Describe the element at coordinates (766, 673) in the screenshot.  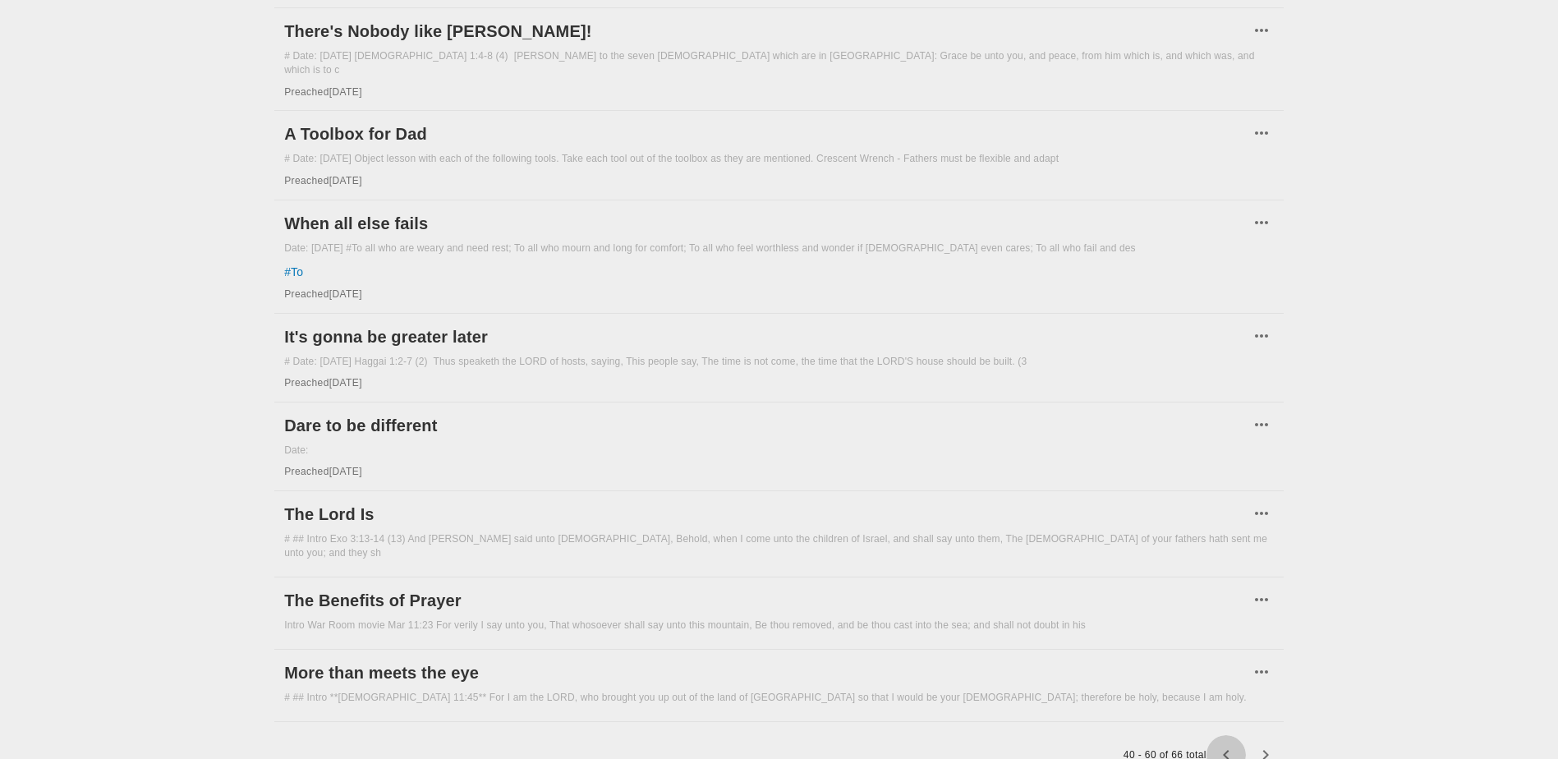
I see `h6: More than meets the eye` at that location.